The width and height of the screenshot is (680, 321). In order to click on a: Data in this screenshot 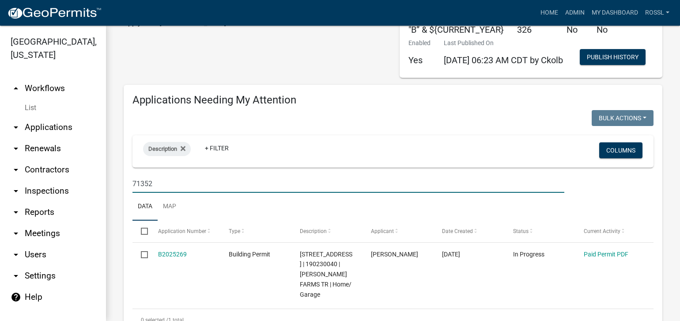, I will do `click(145, 207)`.